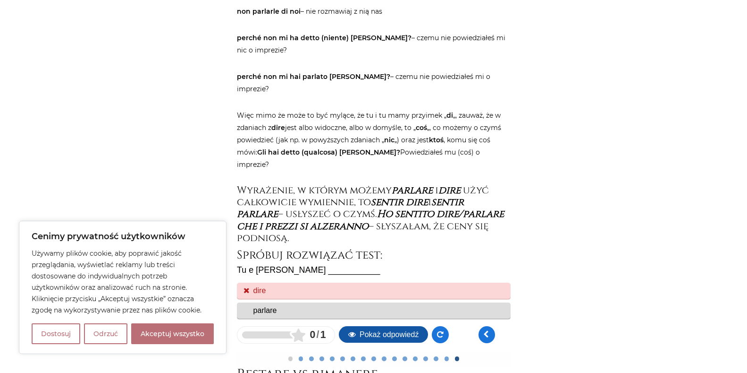 The height and width of the screenshot is (373, 747). Describe the element at coordinates (278, 127) in the screenshot. I see `strong: dire` at that location.